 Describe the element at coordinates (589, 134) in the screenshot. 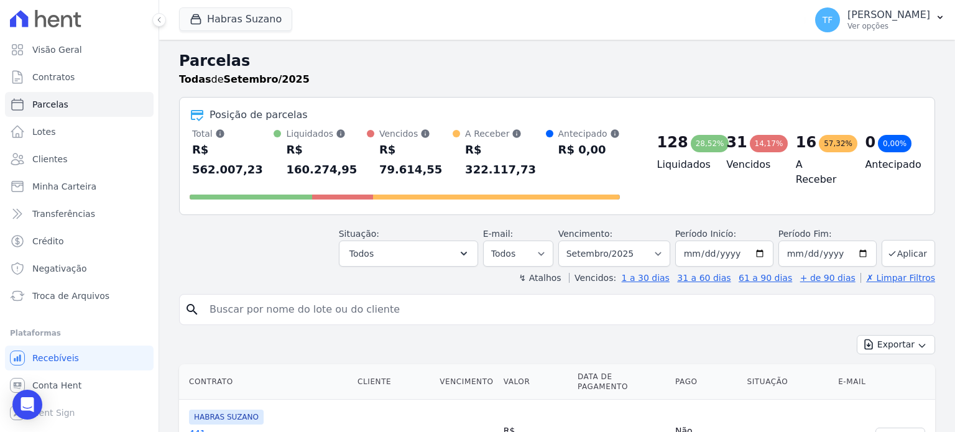

I see `div: Antecipado` at that location.